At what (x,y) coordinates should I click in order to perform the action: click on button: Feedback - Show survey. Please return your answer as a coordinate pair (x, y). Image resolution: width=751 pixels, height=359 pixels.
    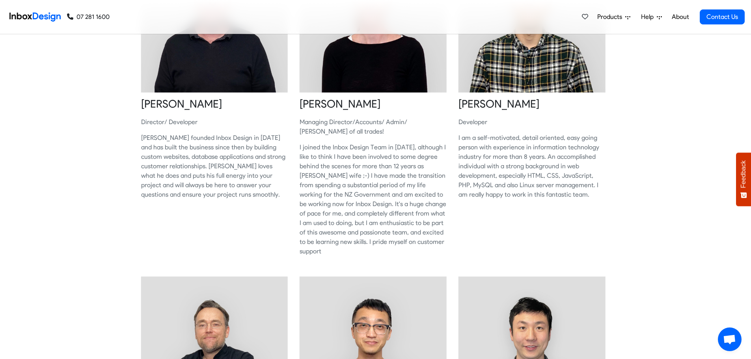
    Looking at the image, I should click on (743, 179).